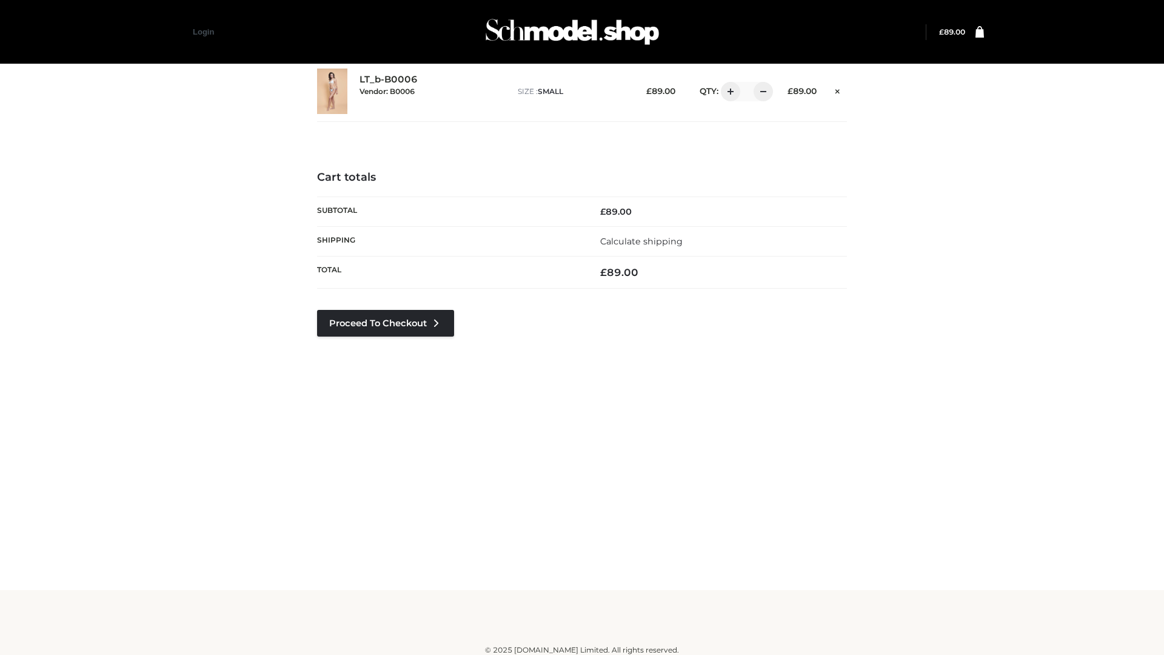 The width and height of the screenshot is (1164, 655). What do you see at coordinates (550, 91) in the screenshot?
I see `span: SMALL` at bounding box center [550, 91].